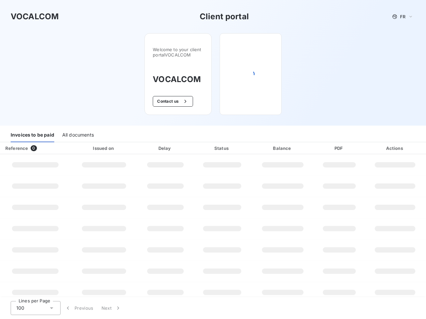 This screenshot has height=319, width=426. What do you see at coordinates (79, 308) in the screenshot?
I see `button: Previous` at bounding box center [79, 308].